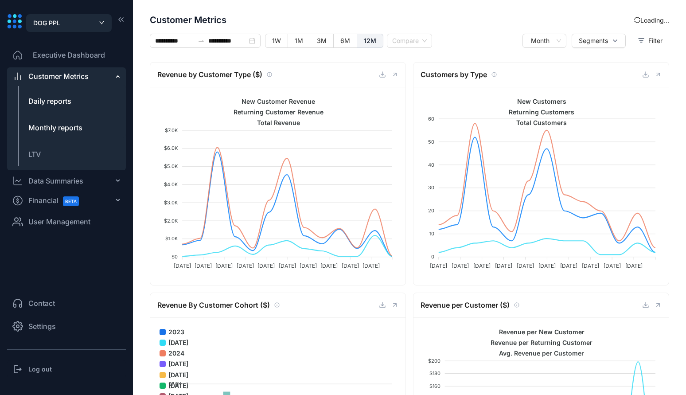 The image size is (686, 395). Describe the element at coordinates (172, 239) in the screenshot. I see `tspan: $1.0K` at that location.